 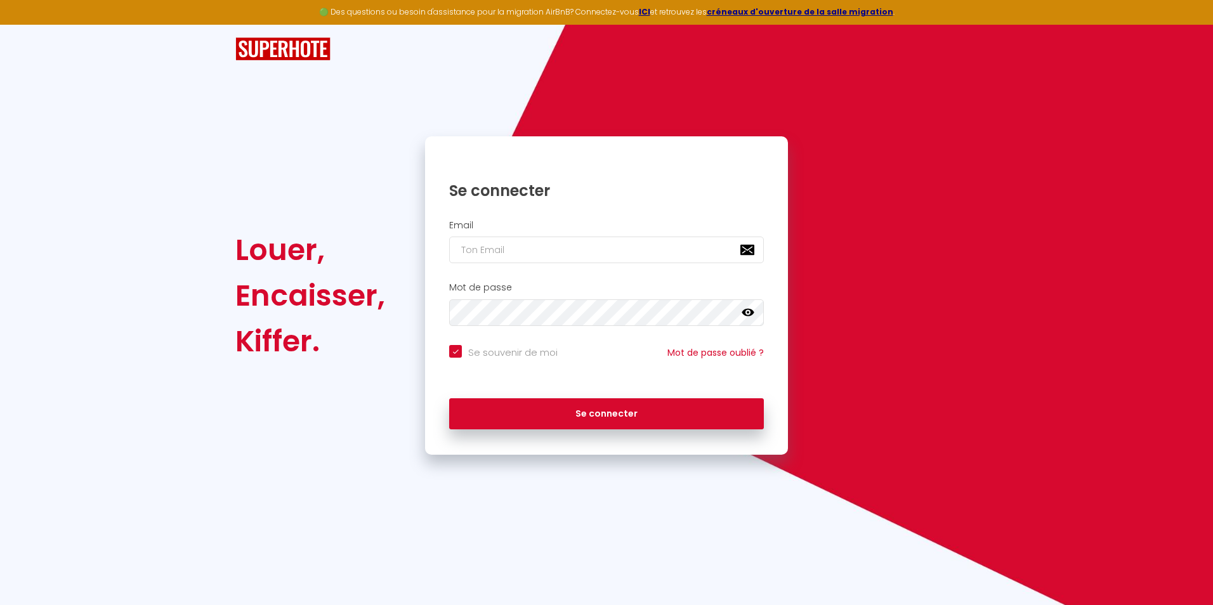 I want to click on h2: Mot de passe, so click(x=607, y=287).